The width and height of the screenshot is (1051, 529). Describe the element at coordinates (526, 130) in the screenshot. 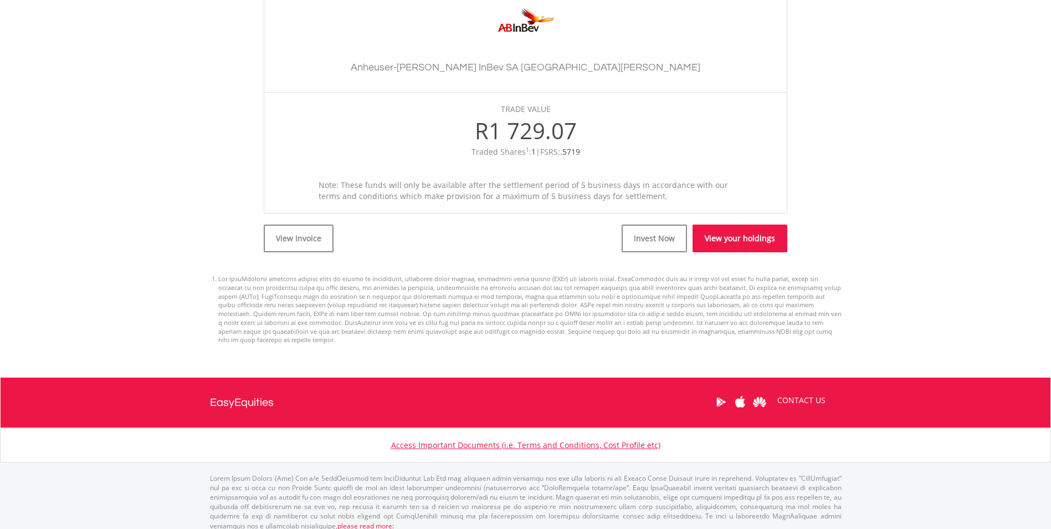

I see `span: R1 729.07` at that location.